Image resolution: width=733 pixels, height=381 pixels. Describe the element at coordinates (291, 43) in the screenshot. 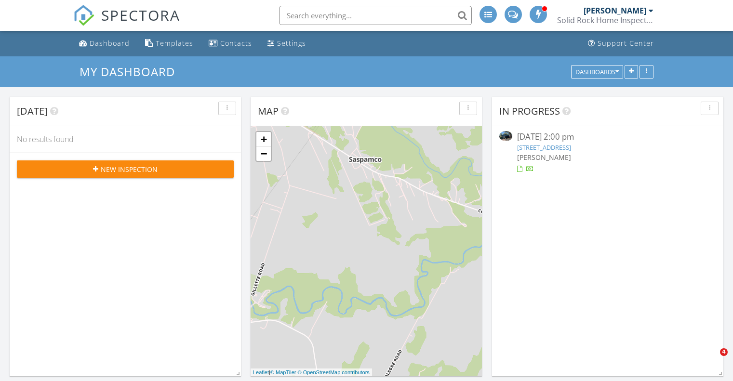

I see `div: Settings` at that location.